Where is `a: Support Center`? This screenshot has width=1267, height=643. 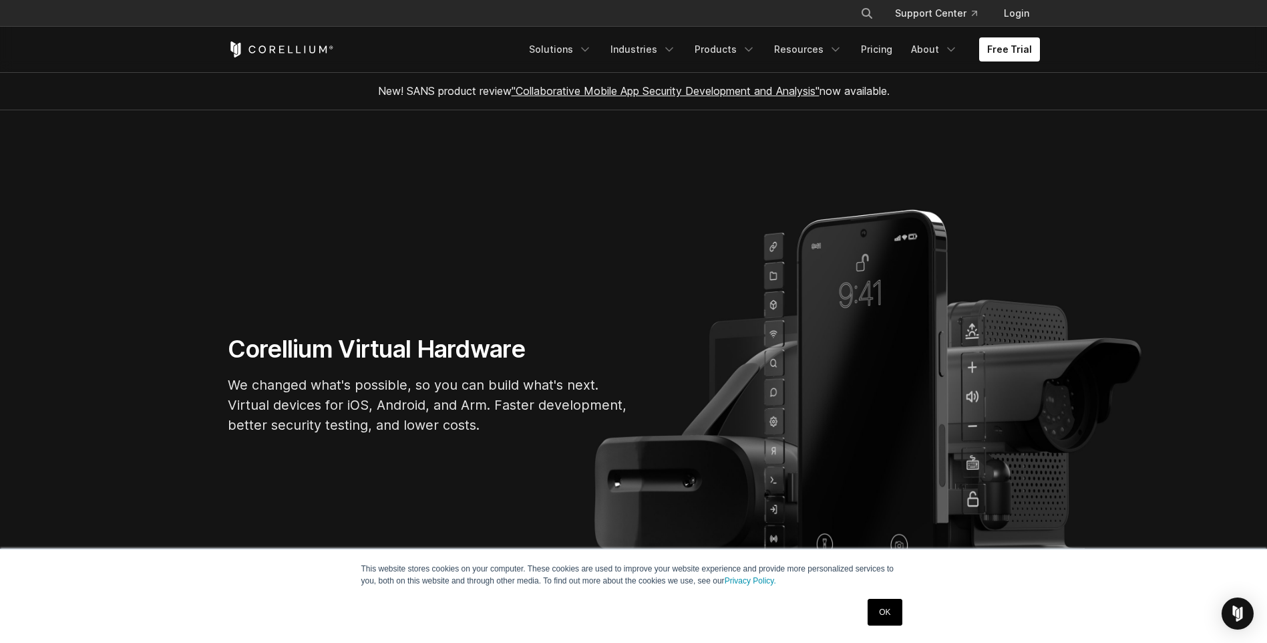 a: Support Center is located at coordinates (936, 13).